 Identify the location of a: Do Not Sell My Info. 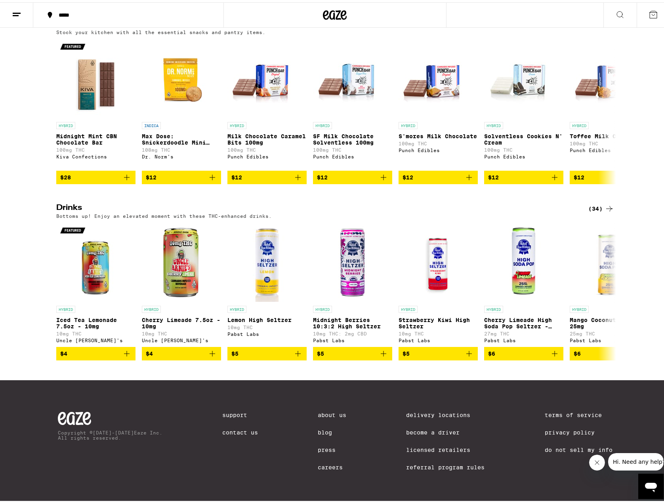
(578, 447).